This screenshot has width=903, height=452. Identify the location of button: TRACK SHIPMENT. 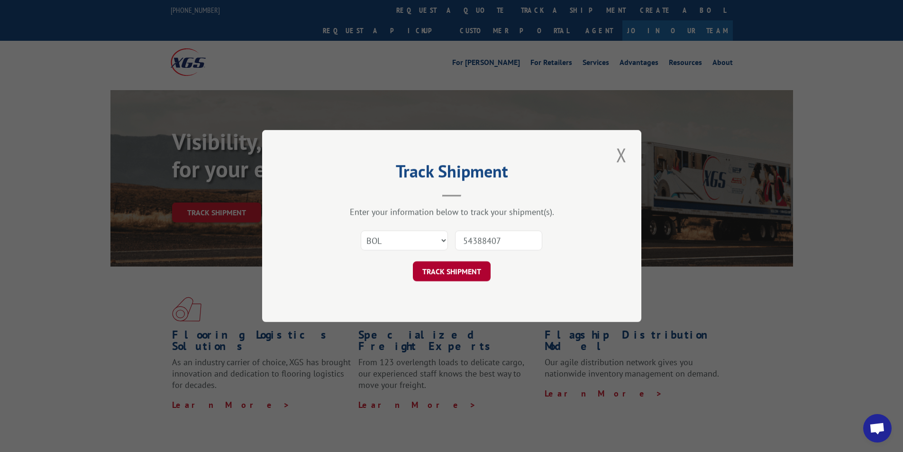
(452, 271).